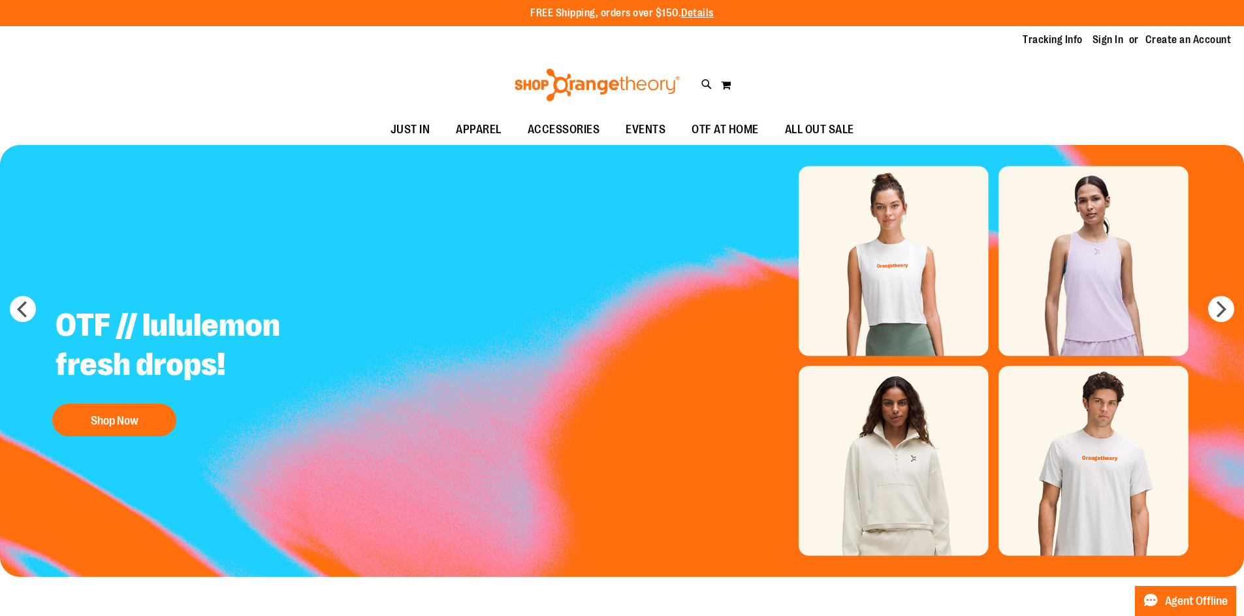  I want to click on button: next, so click(1221, 309).